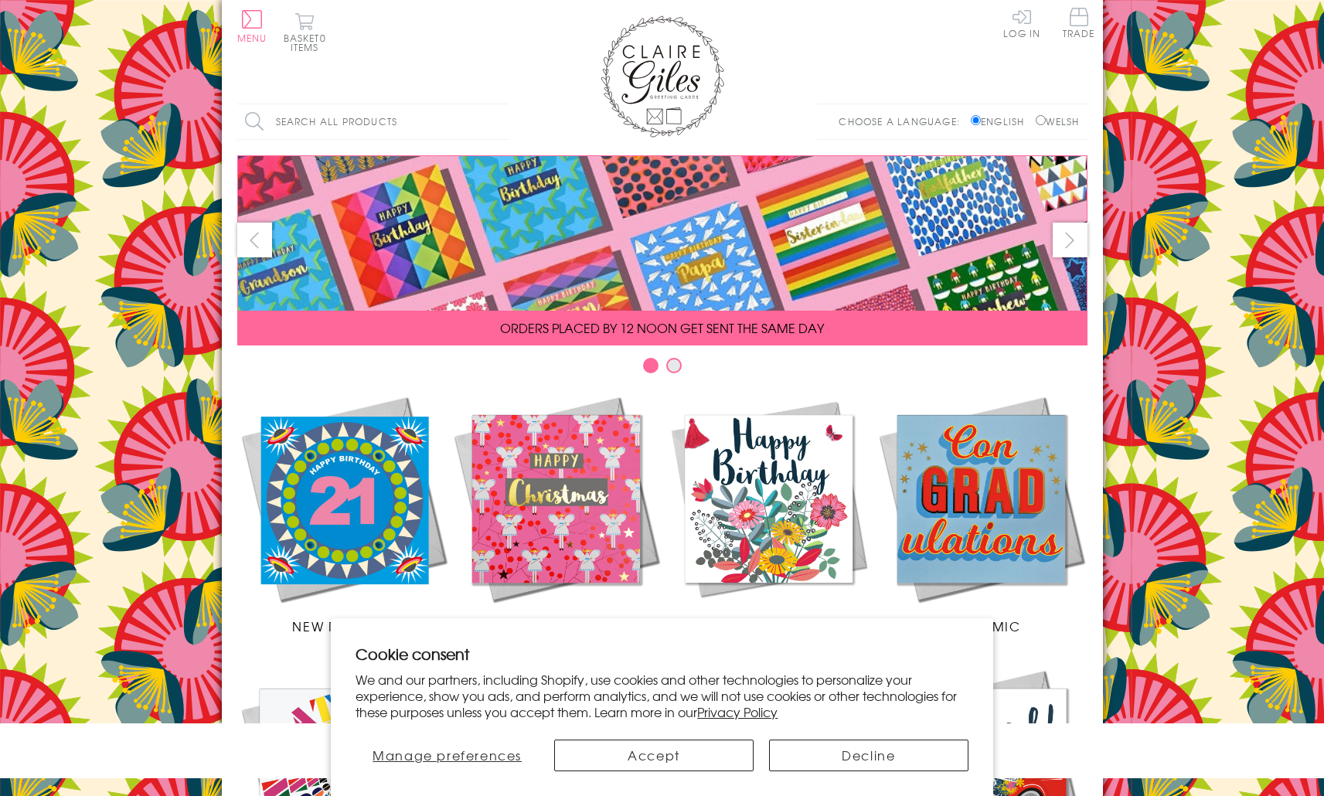  I want to click on h2: Cookie consent, so click(662, 654).